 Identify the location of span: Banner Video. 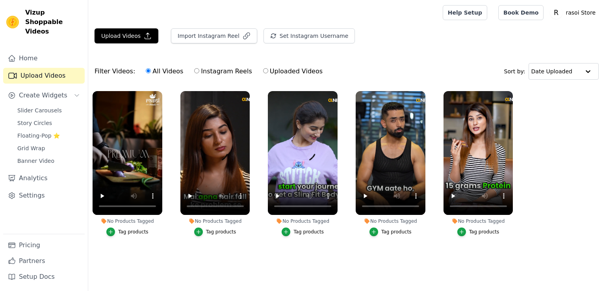
(36, 161).